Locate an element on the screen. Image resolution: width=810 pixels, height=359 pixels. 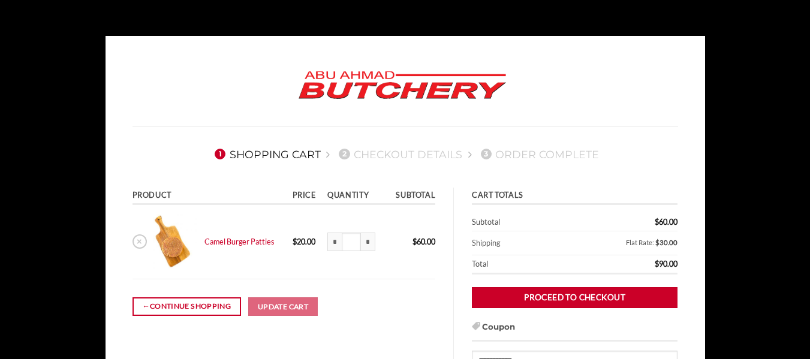
img: Cart is located at coordinates (173, 242).